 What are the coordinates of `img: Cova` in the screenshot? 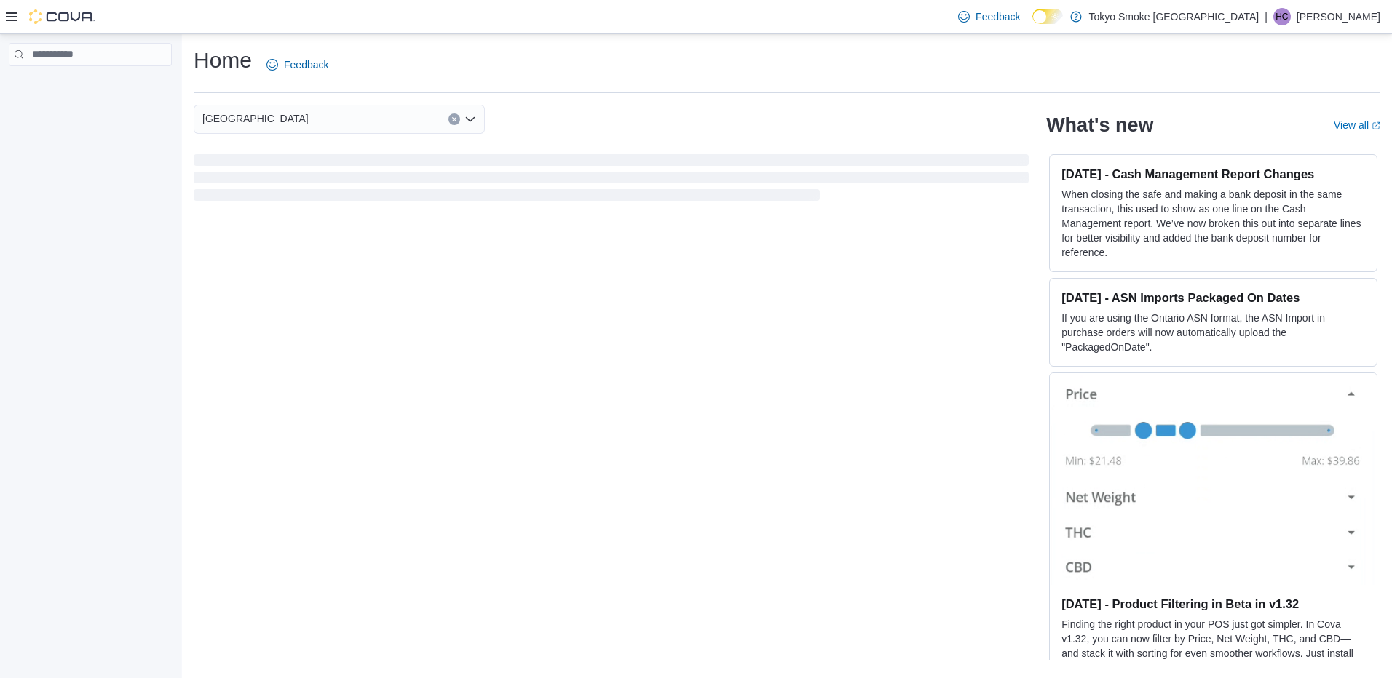 It's located at (62, 17).